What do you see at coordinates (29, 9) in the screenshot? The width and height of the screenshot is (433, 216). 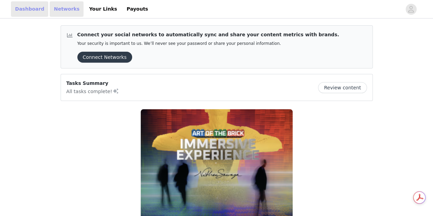 I see `a: Dashboard` at bounding box center [29, 9].